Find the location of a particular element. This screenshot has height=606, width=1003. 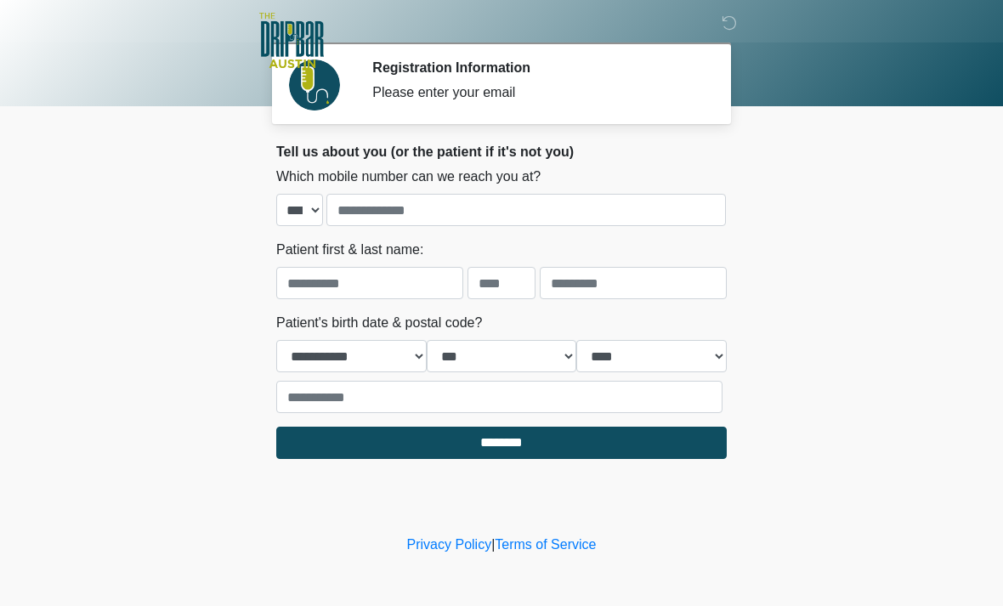

label: Patient's birth date & postal code? is located at coordinates (379, 323).